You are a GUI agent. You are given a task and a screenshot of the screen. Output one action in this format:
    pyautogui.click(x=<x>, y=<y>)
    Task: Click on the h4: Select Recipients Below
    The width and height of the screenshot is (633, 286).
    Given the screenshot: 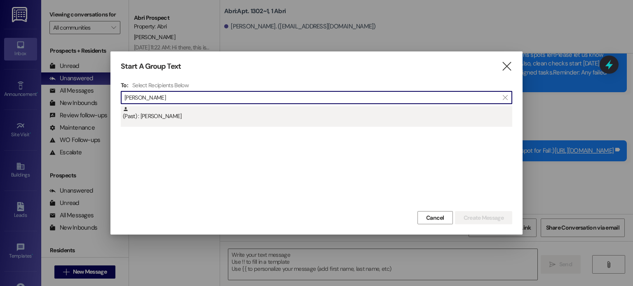 What is the action you would take?
    pyautogui.click(x=160, y=85)
    